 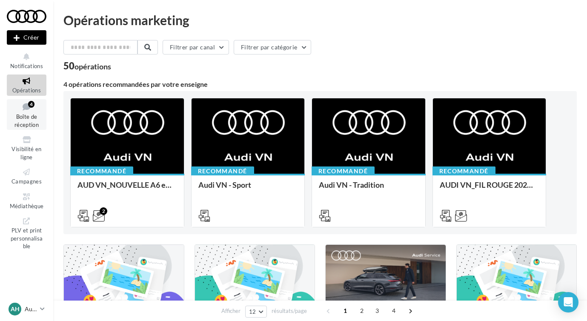 I want to click on span: Opérations, so click(x=26, y=90).